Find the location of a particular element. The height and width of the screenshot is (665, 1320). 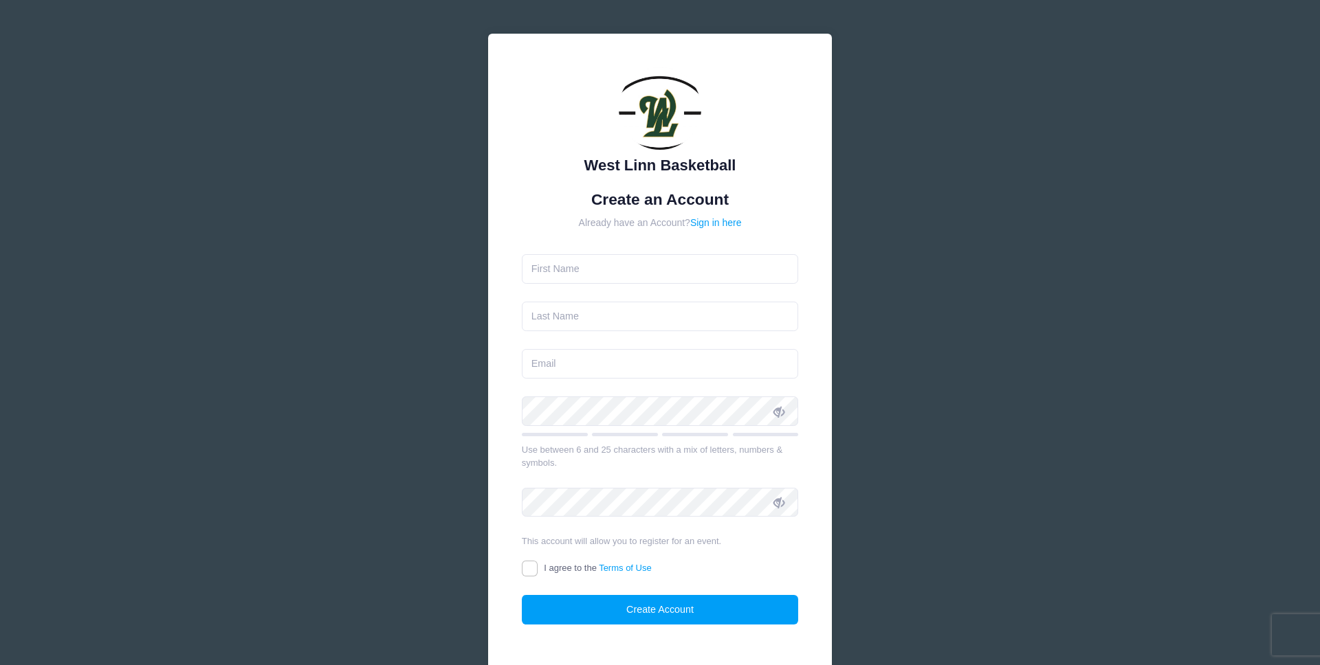

div: Already have an Account? is located at coordinates (660, 223).